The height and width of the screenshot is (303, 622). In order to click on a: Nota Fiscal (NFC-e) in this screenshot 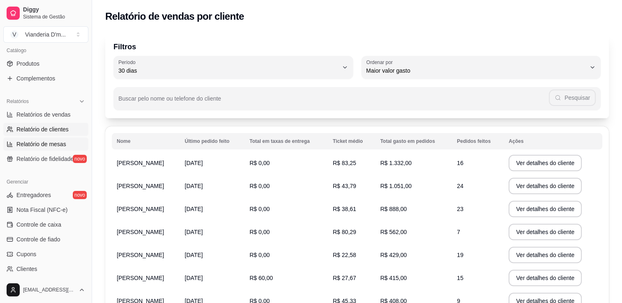, I will do `click(46, 210)`.